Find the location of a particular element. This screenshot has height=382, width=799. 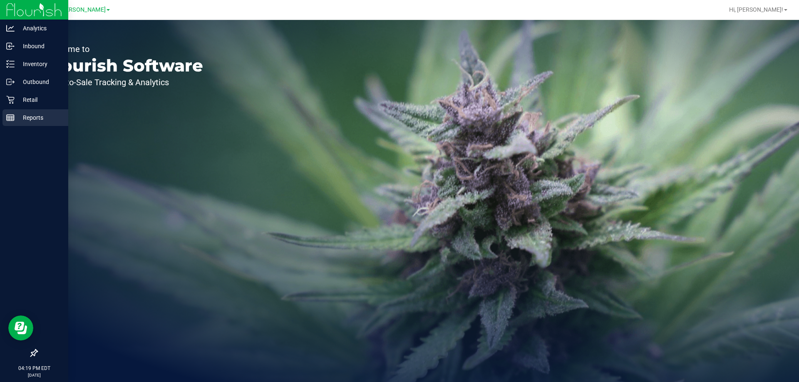

p: Outbound is located at coordinates (40, 82).